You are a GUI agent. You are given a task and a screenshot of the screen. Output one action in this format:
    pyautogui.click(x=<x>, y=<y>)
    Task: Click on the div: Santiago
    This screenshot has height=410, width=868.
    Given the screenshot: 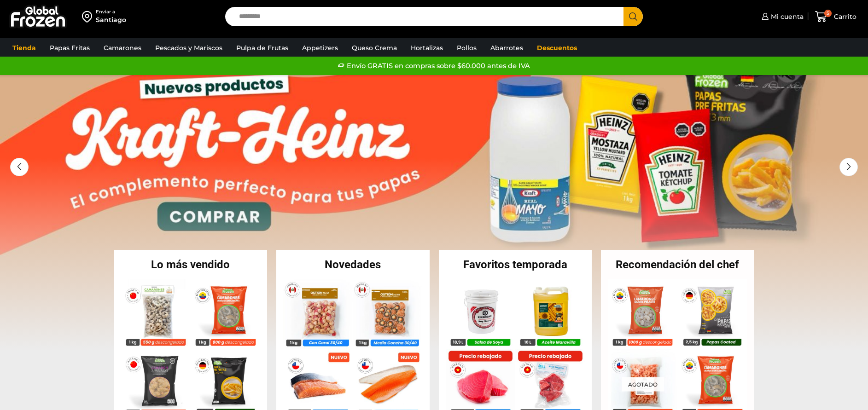 What is the action you would take?
    pyautogui.click(x=111, y=20)
    